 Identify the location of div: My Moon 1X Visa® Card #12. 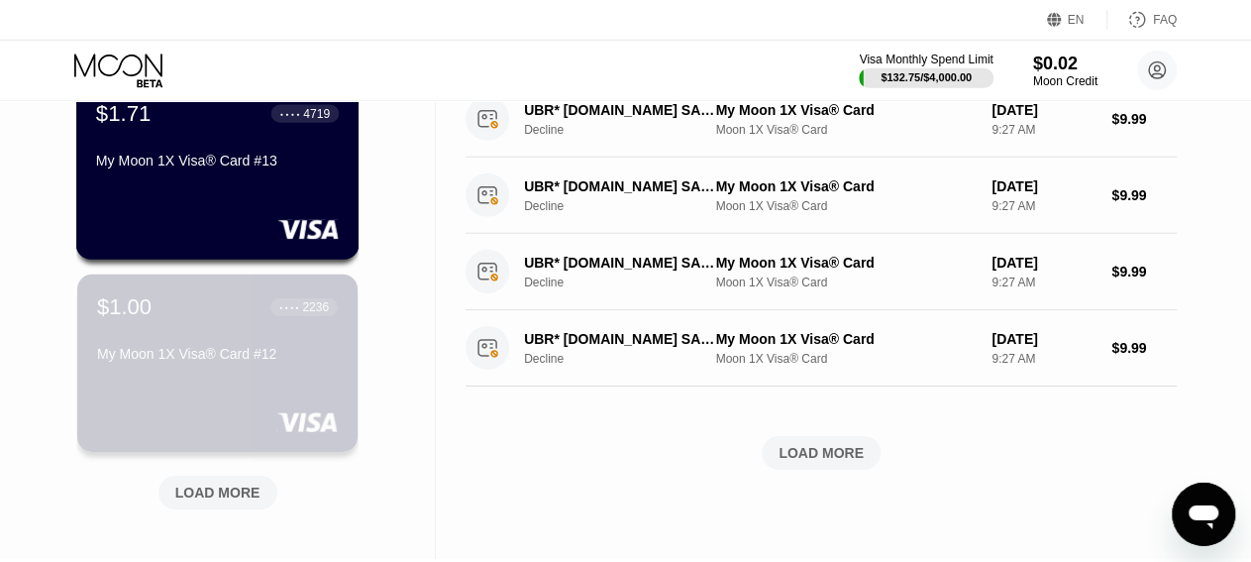
(217, 354).